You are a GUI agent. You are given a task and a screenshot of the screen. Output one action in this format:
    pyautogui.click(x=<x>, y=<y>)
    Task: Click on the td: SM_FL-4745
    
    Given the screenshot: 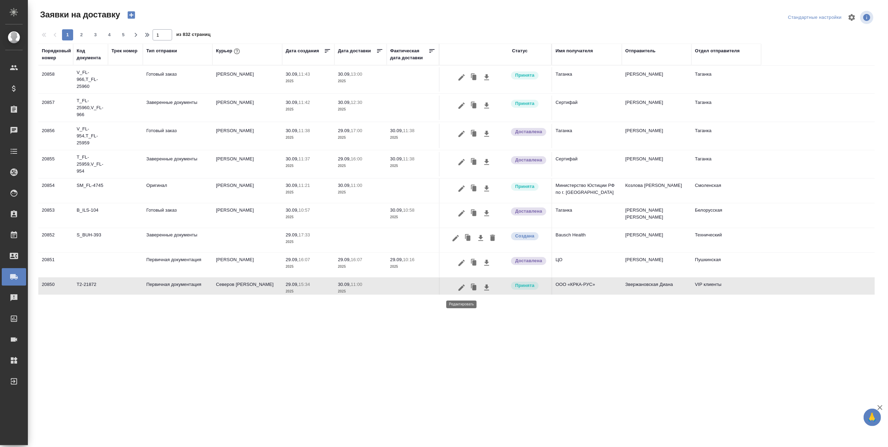 What is the action you would take?
    pyautogui.click(x=91, y=191)
    